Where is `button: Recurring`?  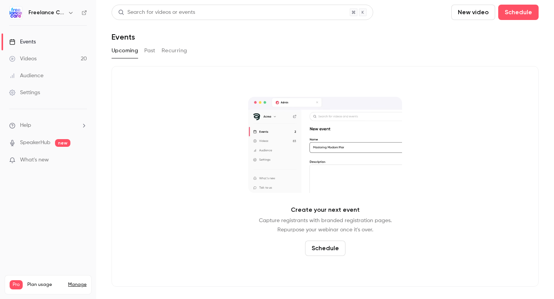 button: Recurring is located at coordinates (174, 51).